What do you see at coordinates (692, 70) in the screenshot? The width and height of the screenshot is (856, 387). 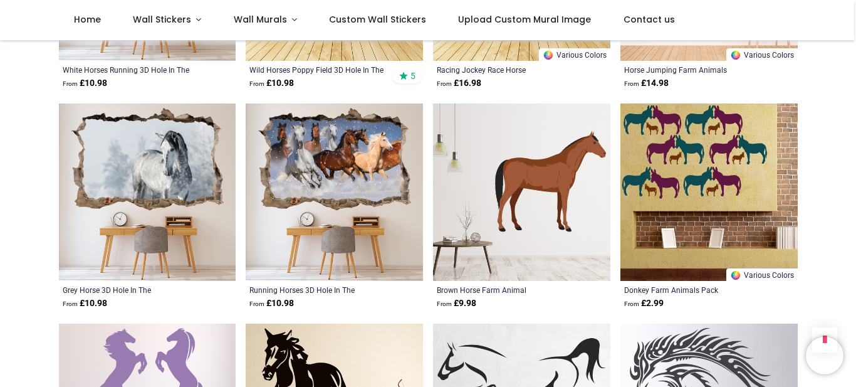 I see `div: Horse Jumping Farm Animals` at bounding box center [692, 70].